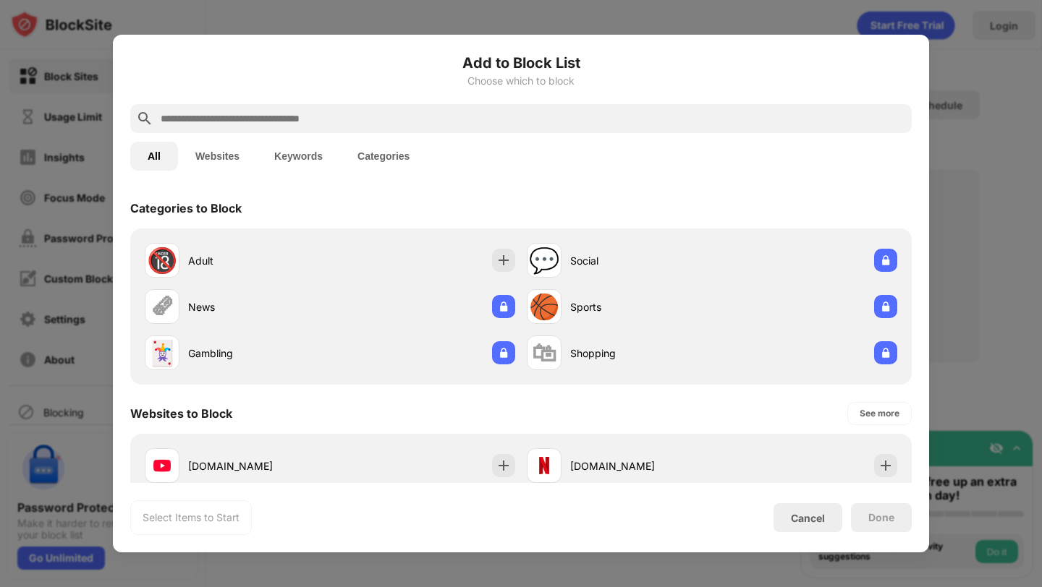  Describe the element at coordinates (879, 414) in the screenshot. I see `div: See more` at that location.